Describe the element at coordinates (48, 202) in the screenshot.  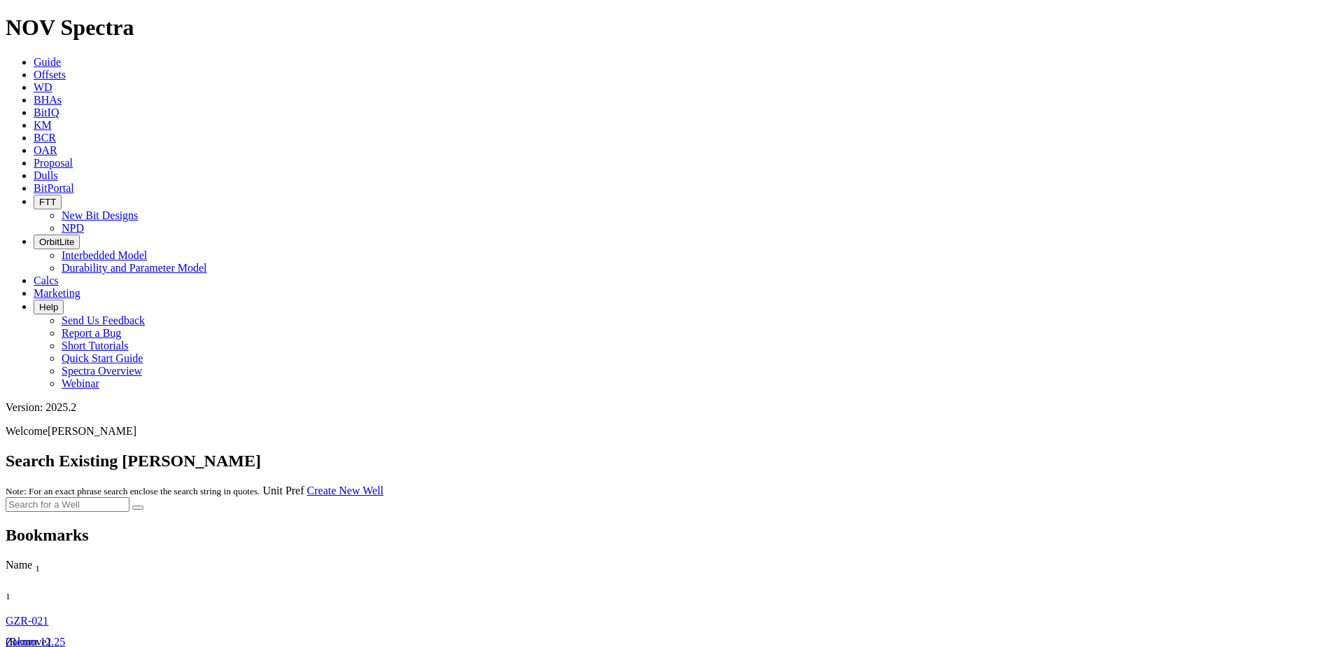
I see `button: FTT` at that location.